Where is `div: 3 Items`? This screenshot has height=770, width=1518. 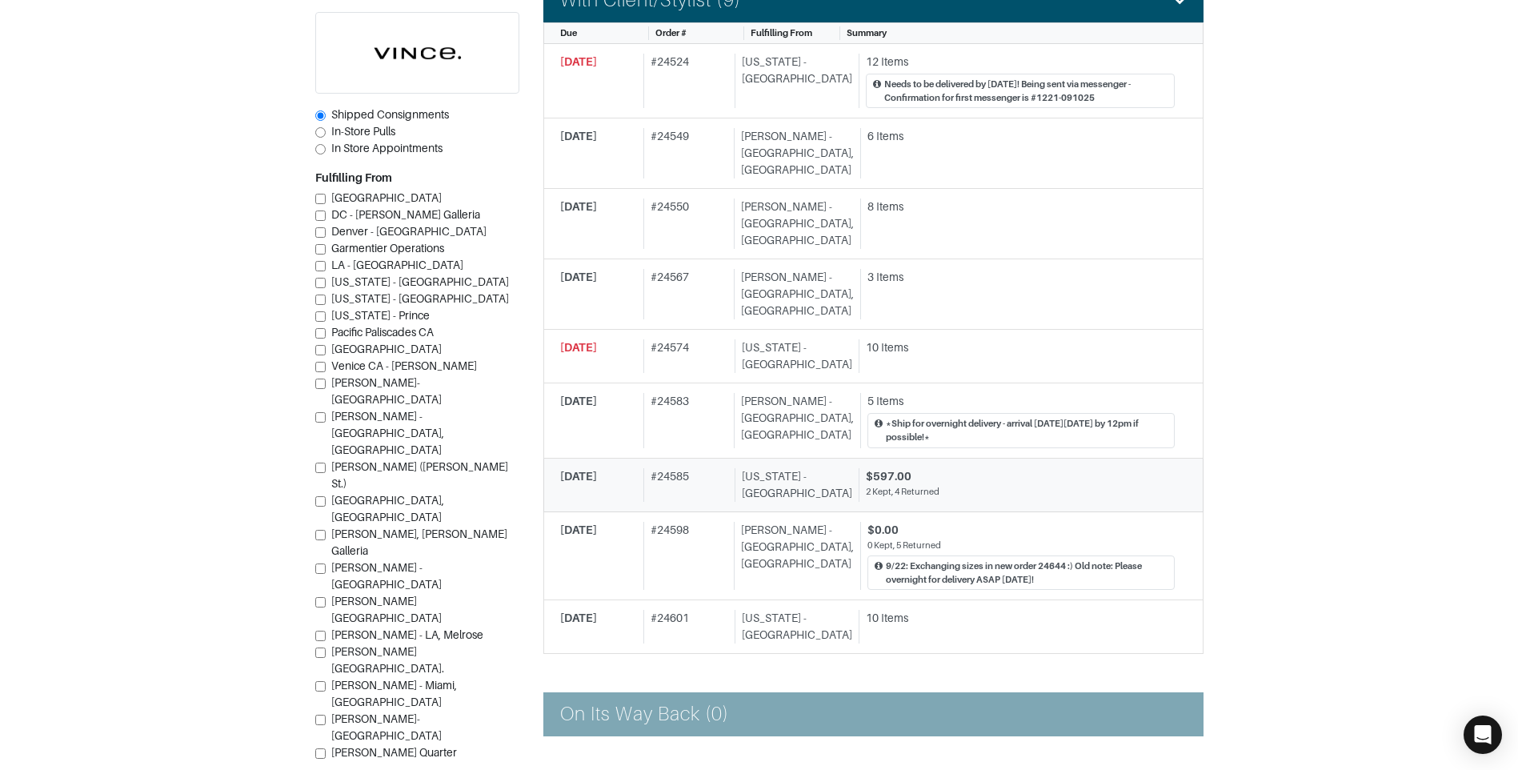
div: 3 Items is located at coordinates (1021, 277).